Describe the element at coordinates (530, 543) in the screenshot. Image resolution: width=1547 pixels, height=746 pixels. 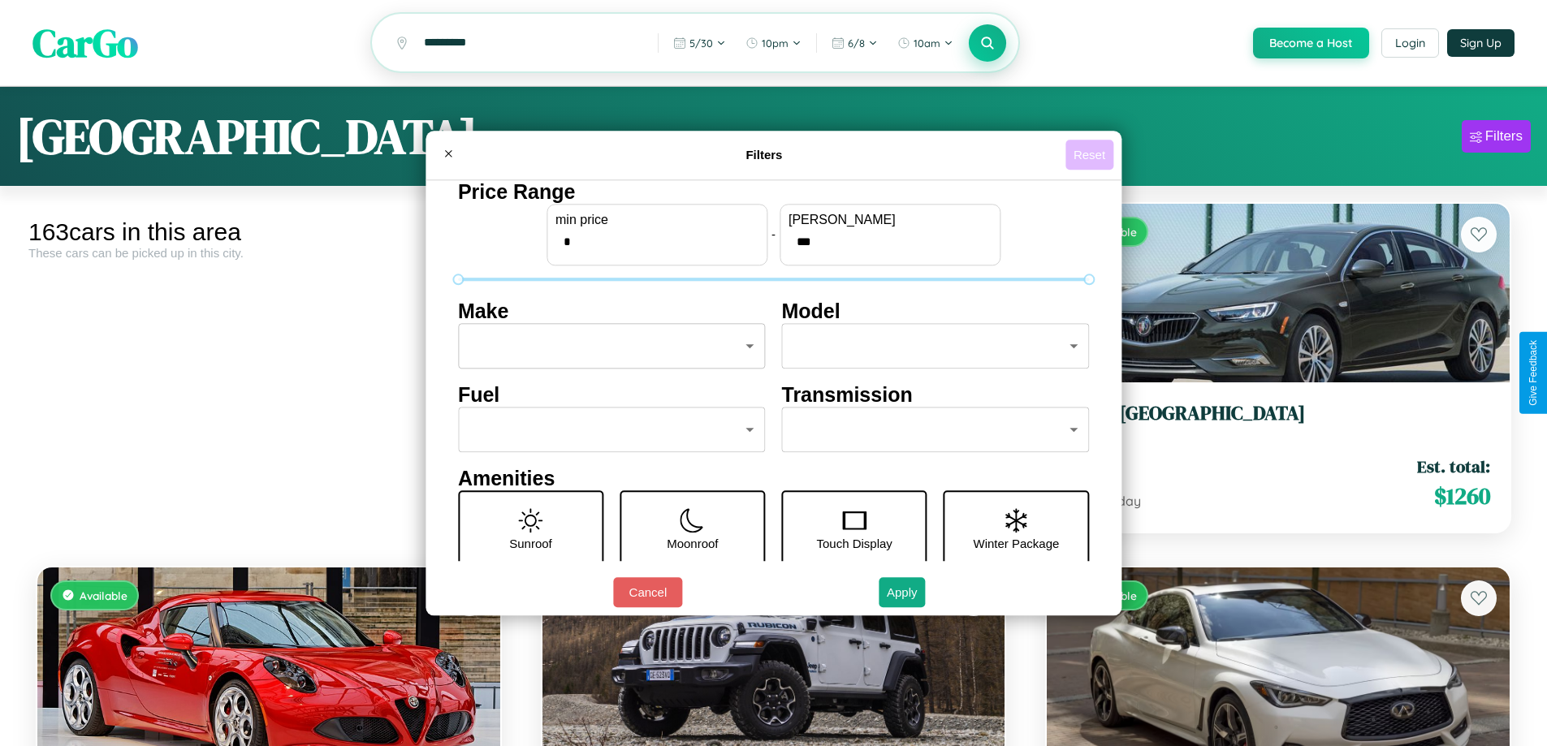
I see `p: Sunroof` at that location.